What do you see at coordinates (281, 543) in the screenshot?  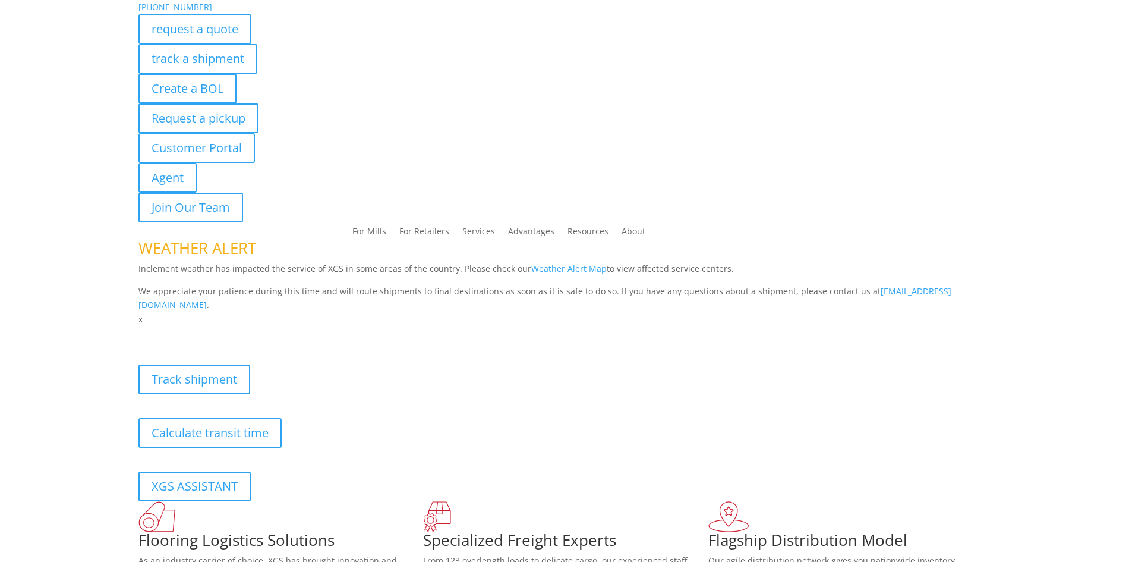 I see `h1: Flooring Logistics Solutions` at bounding box center [281, 543].